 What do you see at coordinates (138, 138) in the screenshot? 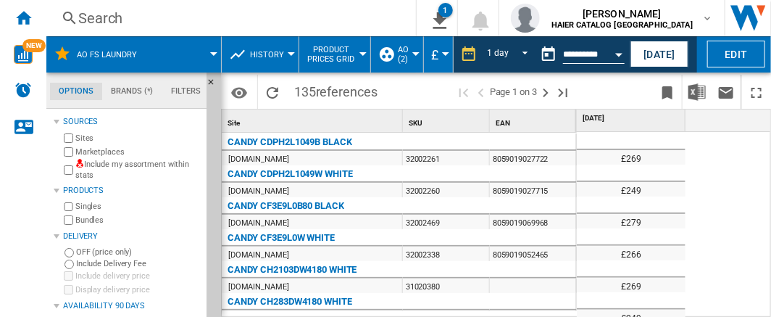
I see `label: Sites` at bounding box center [138, 138].